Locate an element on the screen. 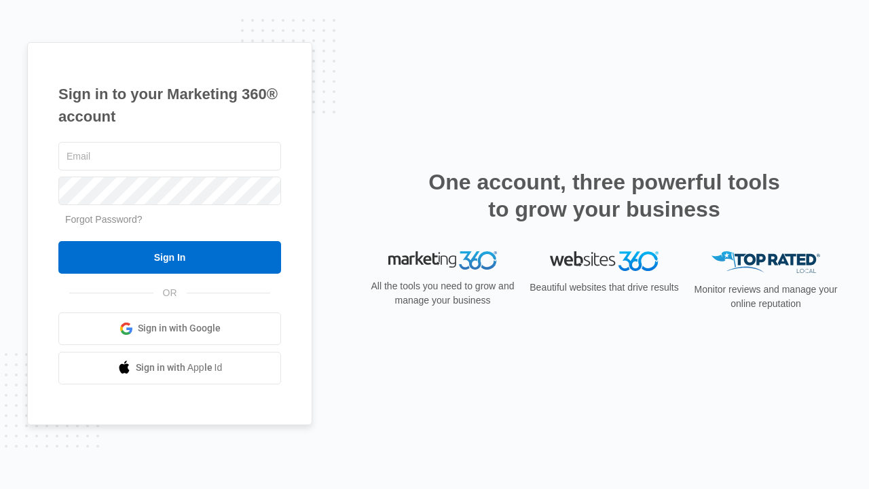 The height and width of the screenshot is (489, 869). span: Sign in with Google is located at coordinates (179, 328).